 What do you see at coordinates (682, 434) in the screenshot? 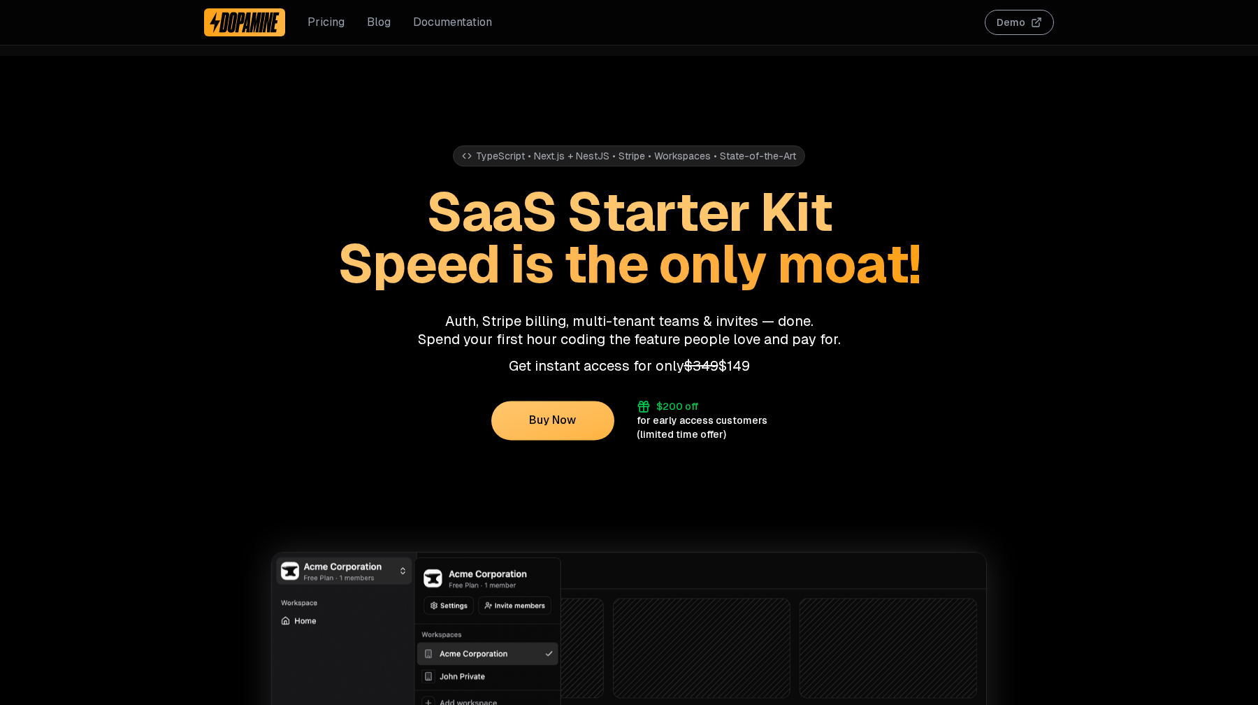
I see `div: (limited time offer)` at bounding box center [682, 434].